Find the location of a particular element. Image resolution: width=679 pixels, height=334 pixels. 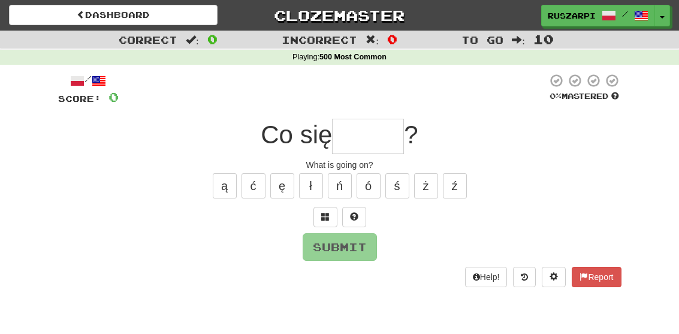

button: ż is located at coordinates (426, 186).